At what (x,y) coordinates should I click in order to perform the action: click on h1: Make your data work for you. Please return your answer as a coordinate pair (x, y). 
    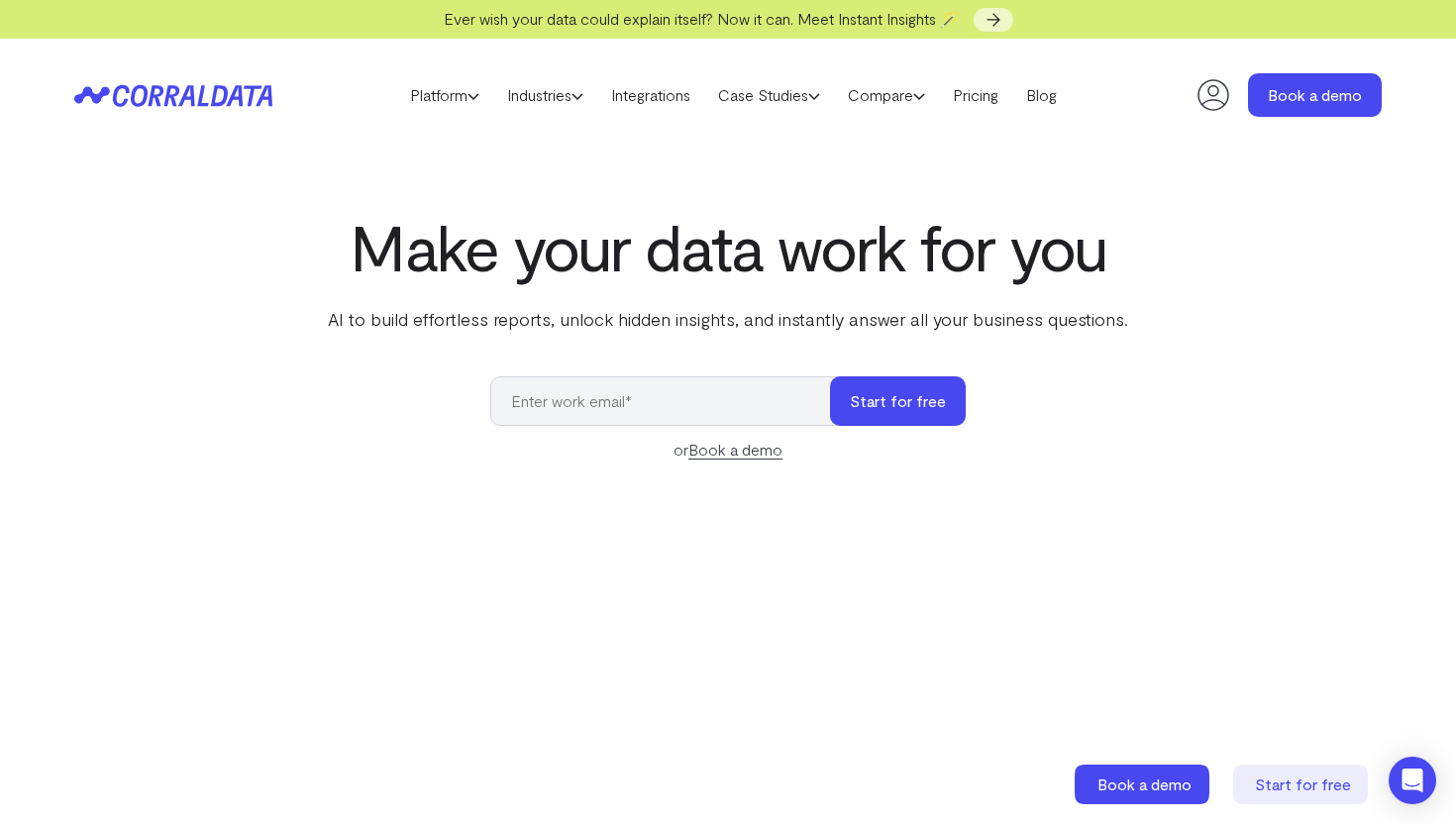
    Looking at the image, I should click on (728, 247).